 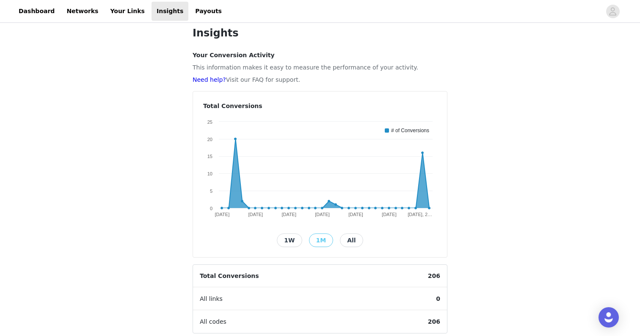 I want to click on span: All links, so click(x=211, y=298).